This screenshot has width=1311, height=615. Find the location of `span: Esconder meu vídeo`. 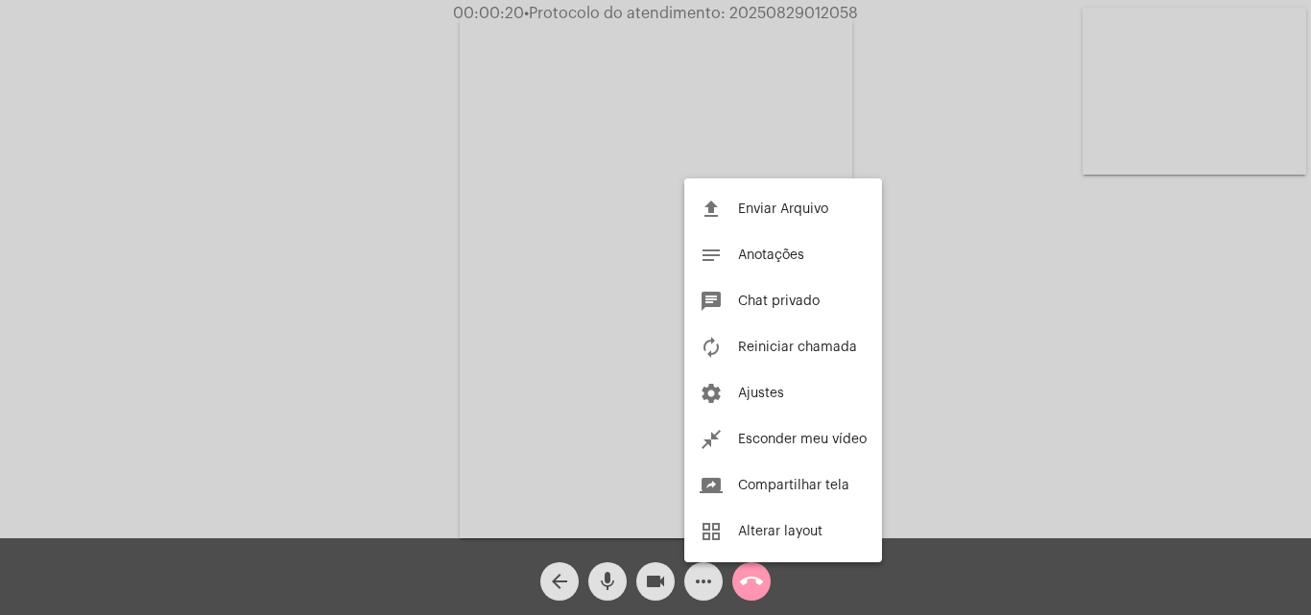

span: Esconder meu vídeo is located at coordinates (802, 440).